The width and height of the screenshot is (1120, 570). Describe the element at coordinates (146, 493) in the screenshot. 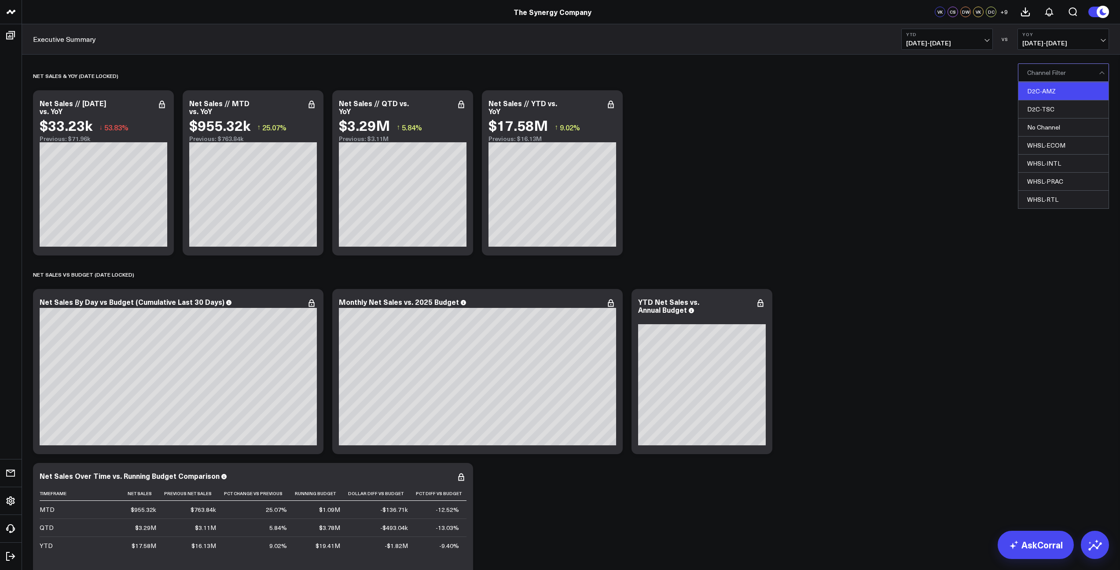

I see `th: Net Sales` at that location.